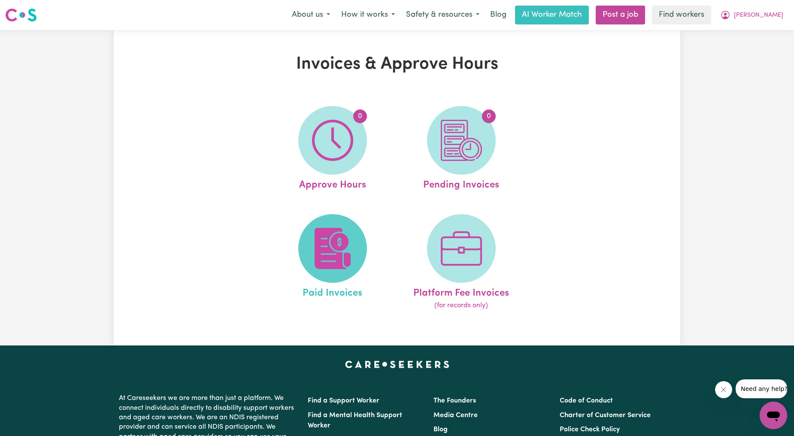 The width and height of the screenshot is (794, 436). I want to click on span: Need any help?, so click(28, 9).